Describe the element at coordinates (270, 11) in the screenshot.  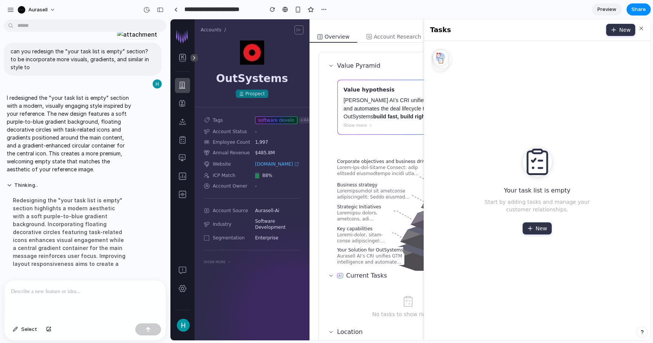
I see `h2: Tasks` at that location.